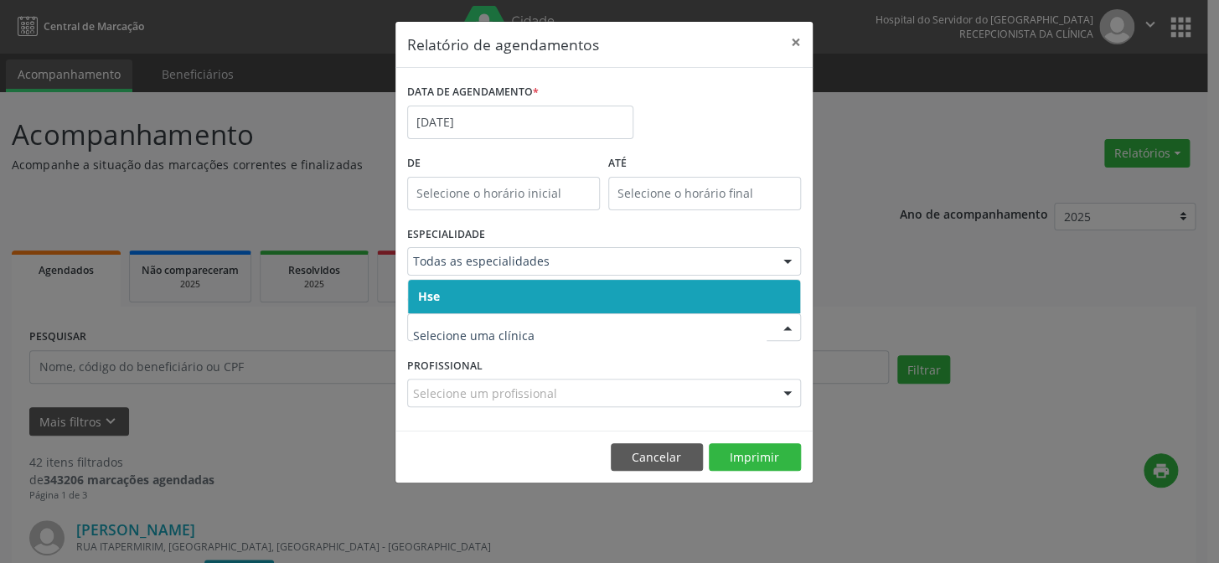 Image resolution: width=1219 pixels, height=563 pixels. What do you see at coordinates (704, 193) in the screenshot?
I see `input: Selecione o horário final` at bounding box center [704, 193].